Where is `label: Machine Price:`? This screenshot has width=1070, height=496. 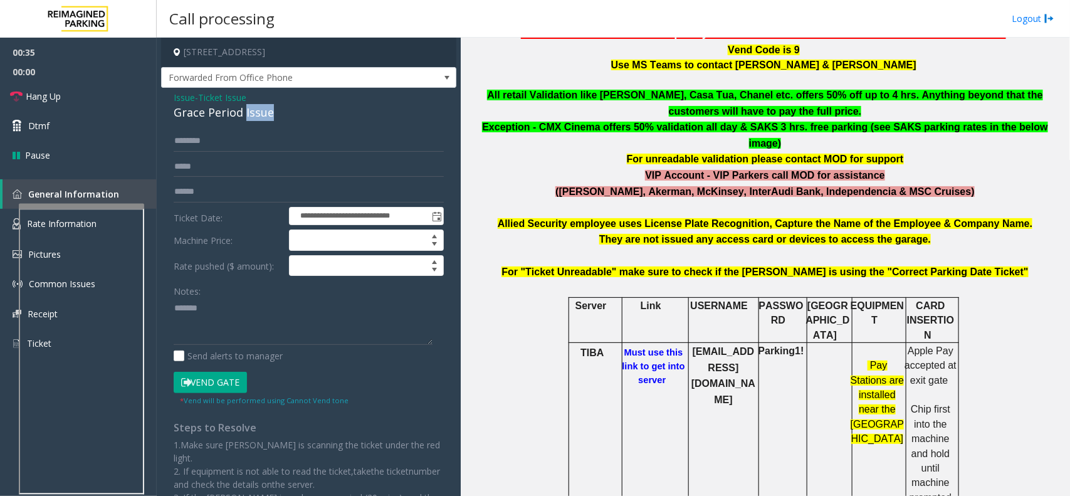
label: Machine Price: is located at coordinates (228, 240).